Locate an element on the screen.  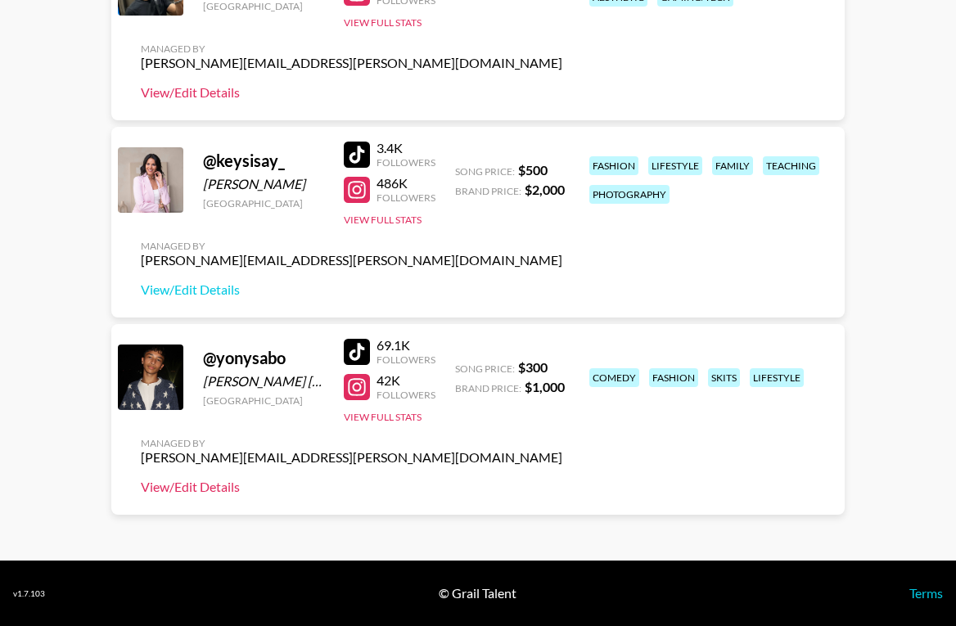
div: © Grail Talent is located at coordinates (477, 594).